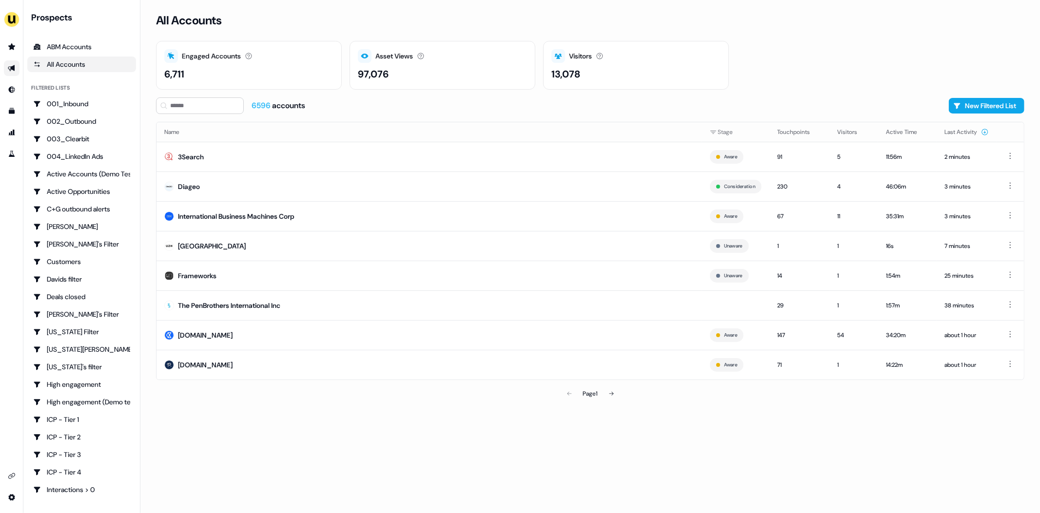 Image resolution: width=1040 pixels, height=513 pixels. I want to click on button: Last Activity, so click(966, 132).